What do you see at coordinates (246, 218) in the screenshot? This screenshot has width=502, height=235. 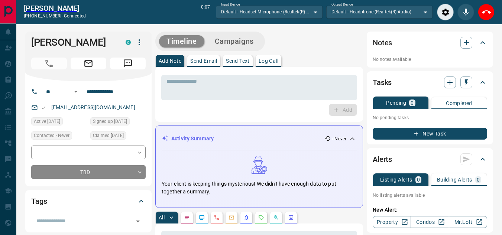 I see `svg: Listing Alerts` at bounding box center [246, 218].